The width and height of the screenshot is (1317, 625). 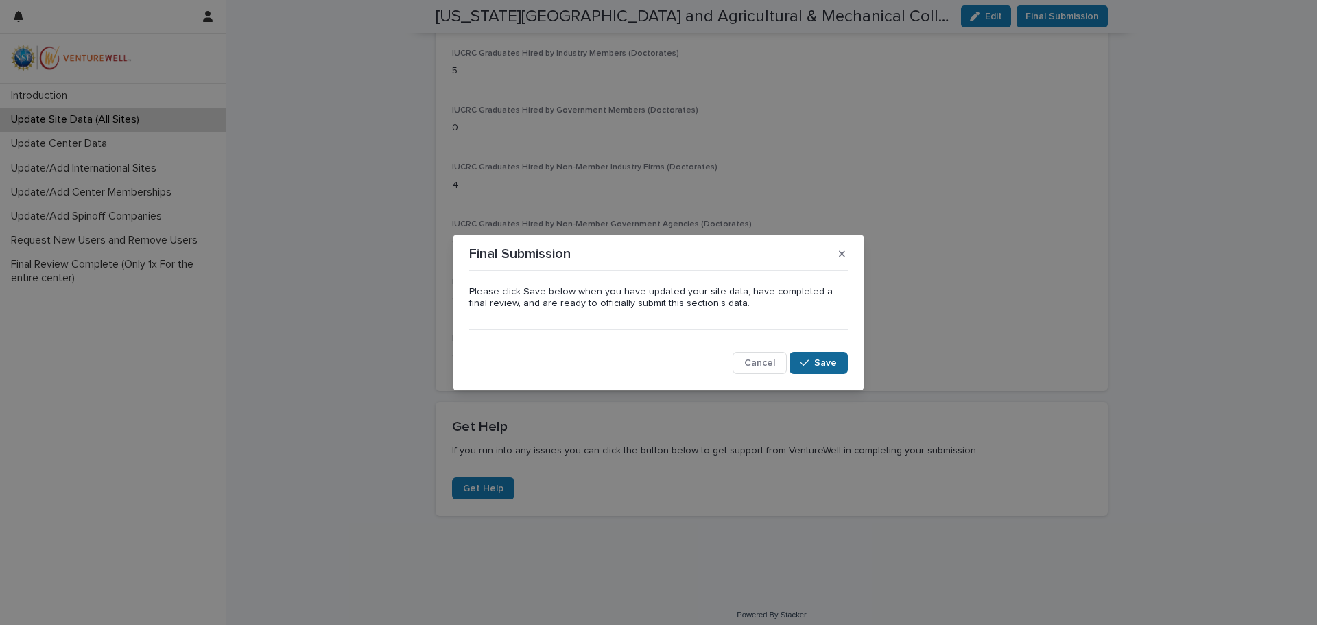 What do you see at coordinates (825, 363) in the screenshot?
I see `span: Save` at bounding box center [825, 363].